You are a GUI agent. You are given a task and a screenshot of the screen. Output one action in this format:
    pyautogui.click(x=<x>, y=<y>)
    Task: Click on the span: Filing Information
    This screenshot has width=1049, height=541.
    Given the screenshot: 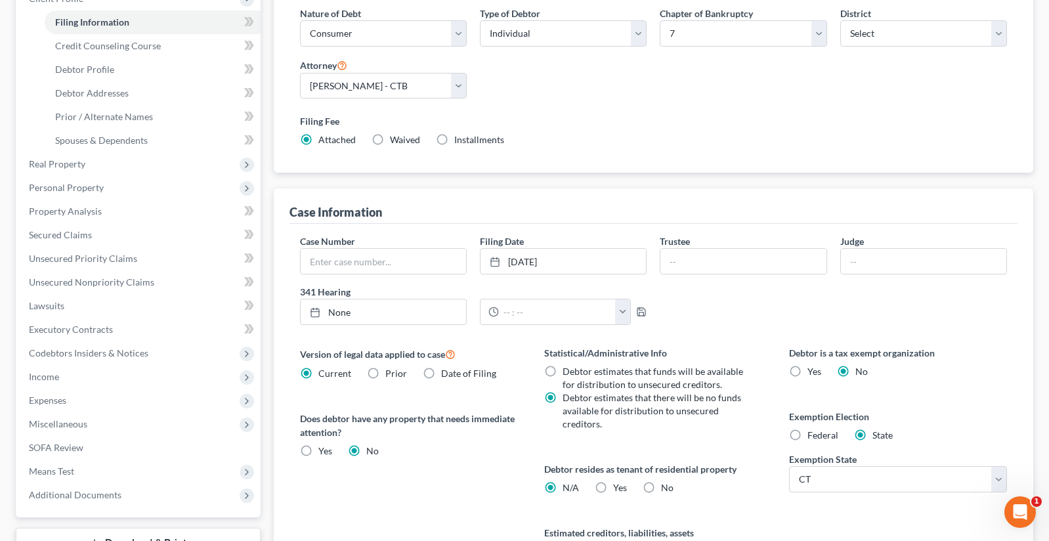 What is the action you would take?
    pyautogui.click(x=92, y=22)
    